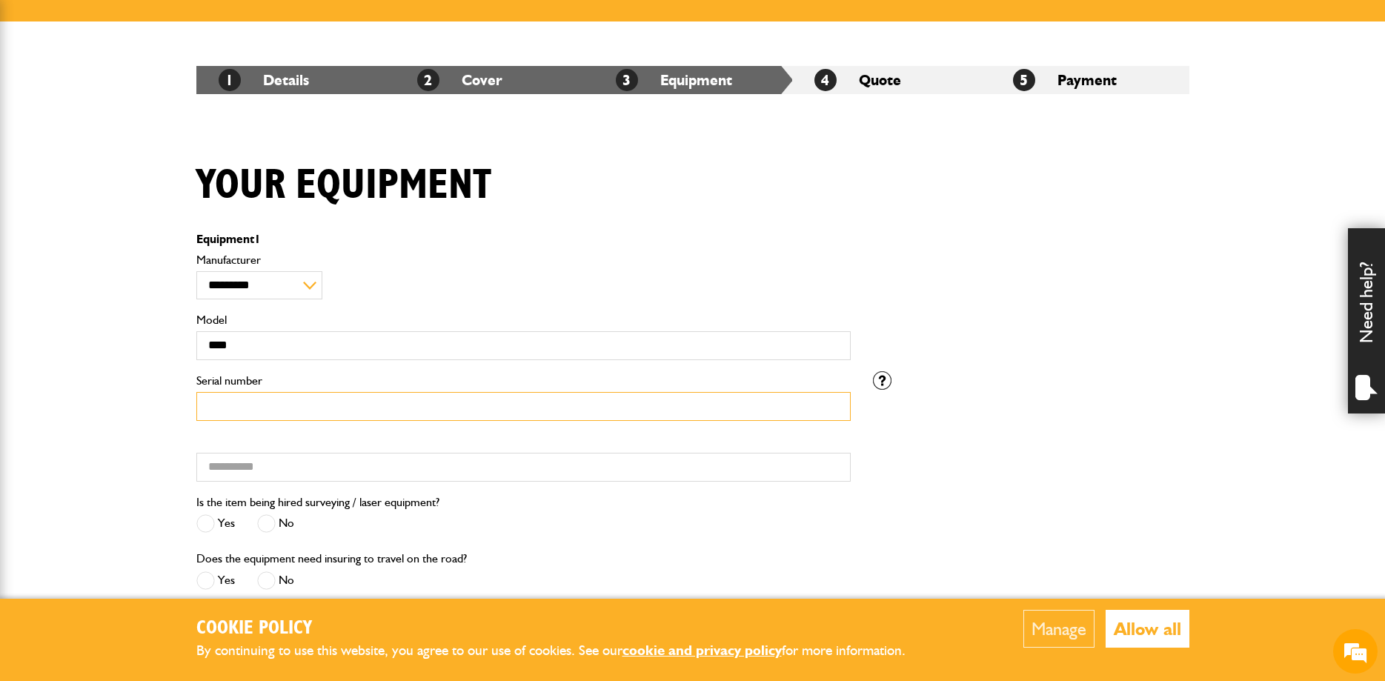  I want to click on span: I have an error message, so click(193, 158).